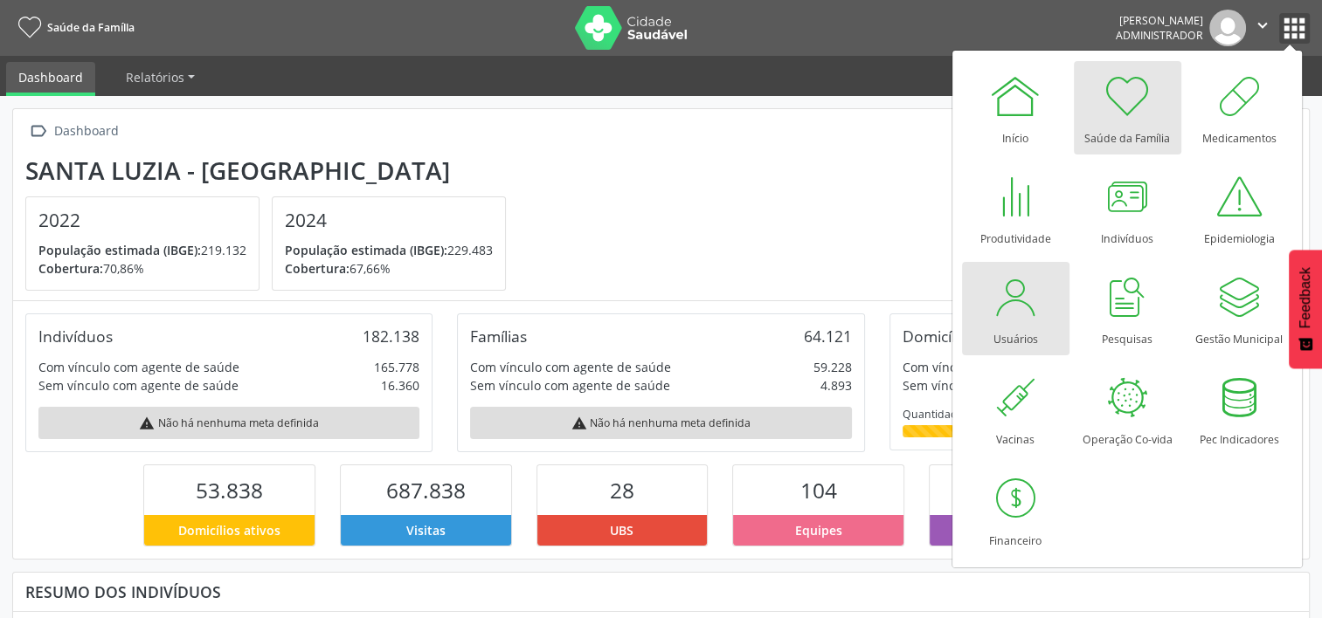 This screenshot has width=1322, height=618. What do you see at coordinates (832, 367) in the screenshot?
I see `div: 59.228` at bounding box center [832, 367].